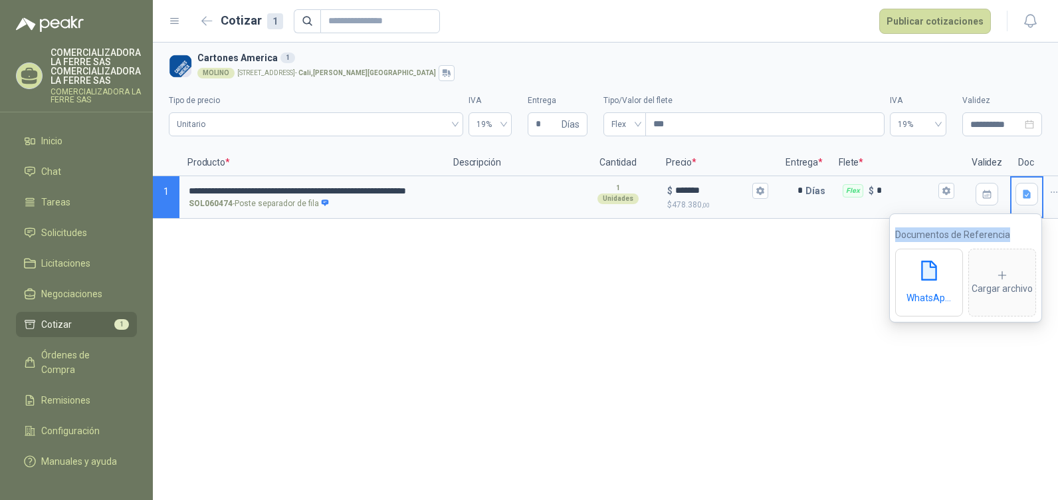 Image resolution: width=1058 pixels, height=500 pixels. I want to click on img: Logo peakr, so click(50, 24).